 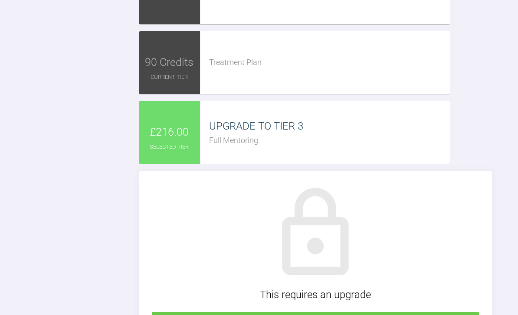 What do you see at coordinates (330, 62) in the screenshot?
I see `div: Treatment Plan` at bounding box center [330, 62].